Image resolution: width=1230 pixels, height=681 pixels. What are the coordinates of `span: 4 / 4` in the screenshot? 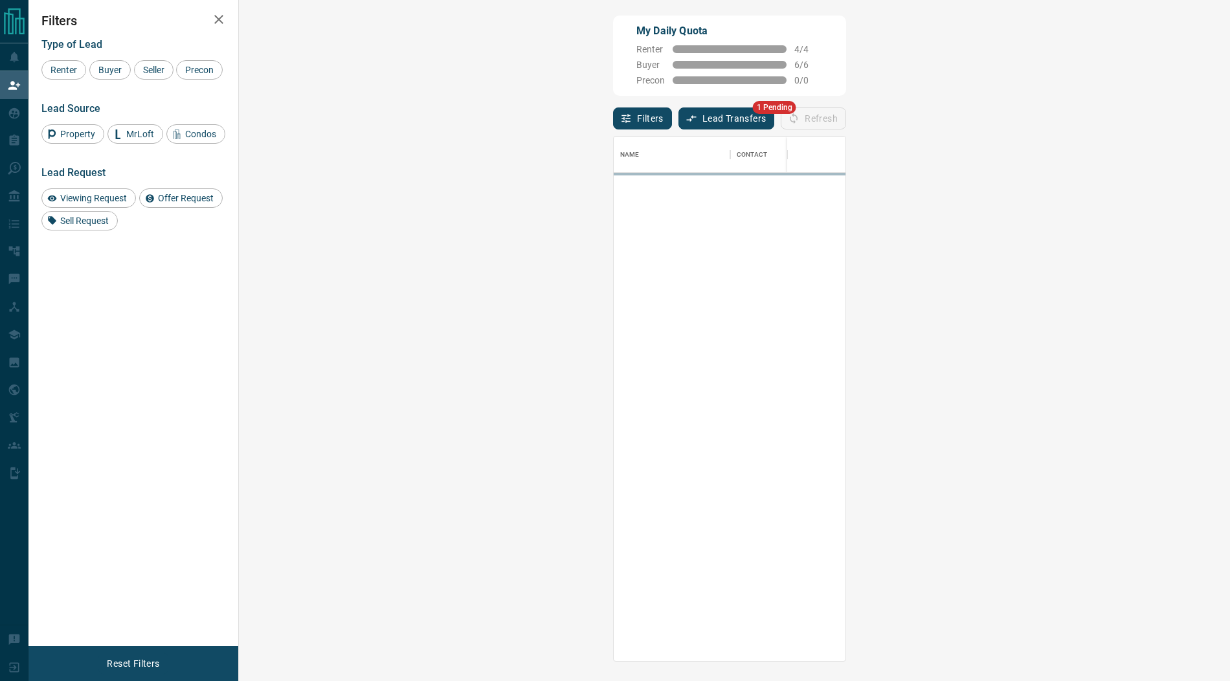 It's located at (808, 49).